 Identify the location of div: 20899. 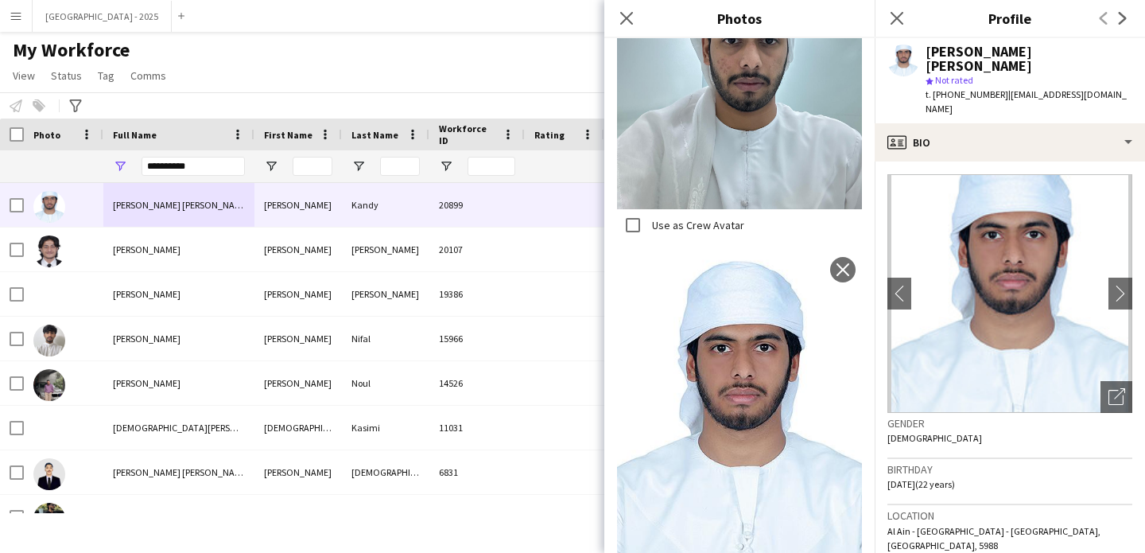
(477, 204).